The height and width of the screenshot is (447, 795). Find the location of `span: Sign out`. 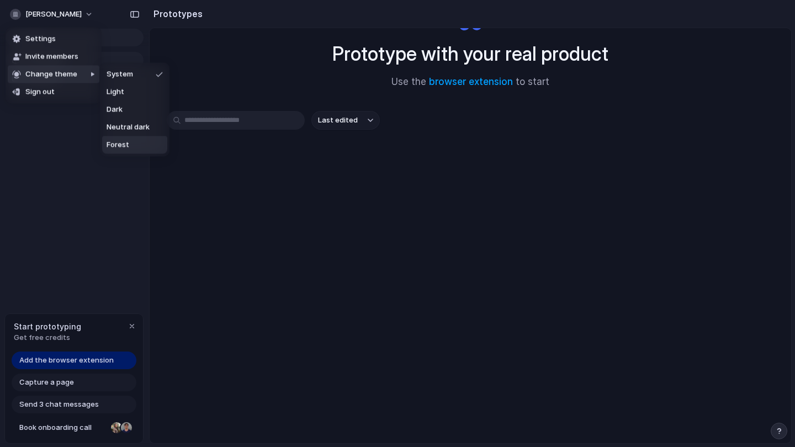

span: Sign out is located at coordinates (40, 92).